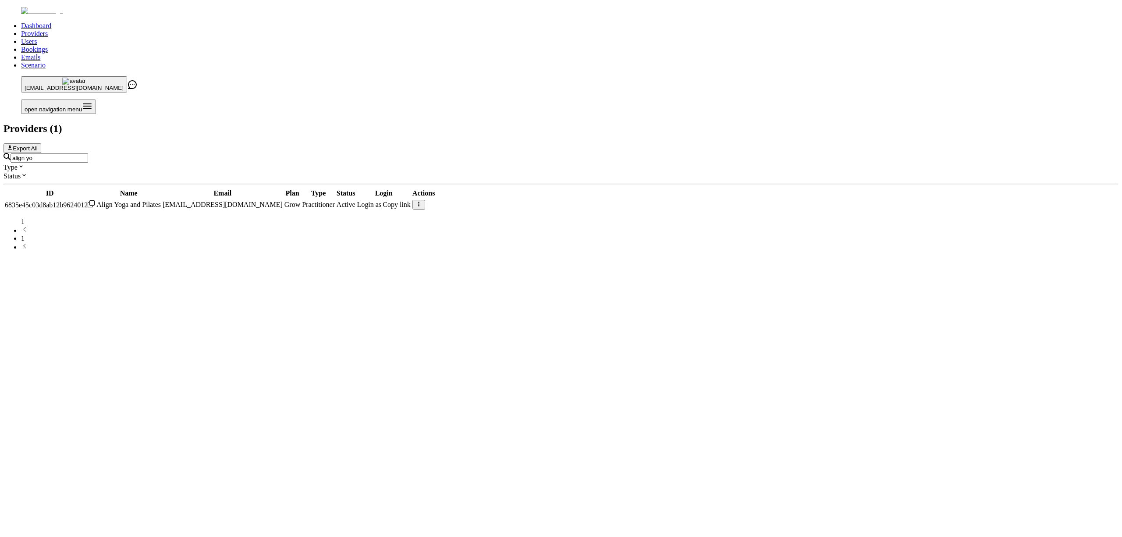 The image size is (1122, 537). What do you see at coordinates (50, 205) in the screenshot?
I see `div: Click to copy` at bounding box center [50, 205].